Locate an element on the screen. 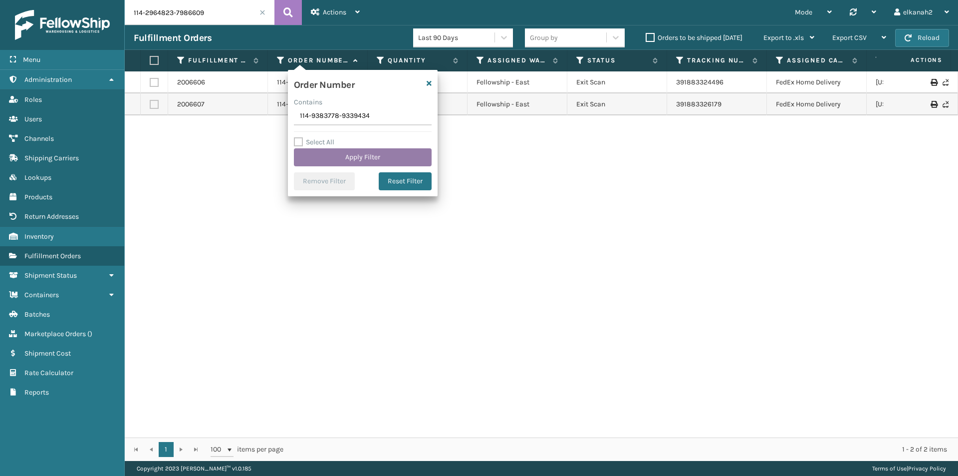 The width and height of the screenshot is (958, 476). label: Tracking Number is located at coordinates (717, 60).